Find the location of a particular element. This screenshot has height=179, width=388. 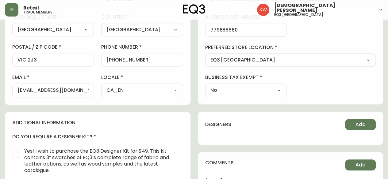

img: logo is located at coordinates (194, 9).